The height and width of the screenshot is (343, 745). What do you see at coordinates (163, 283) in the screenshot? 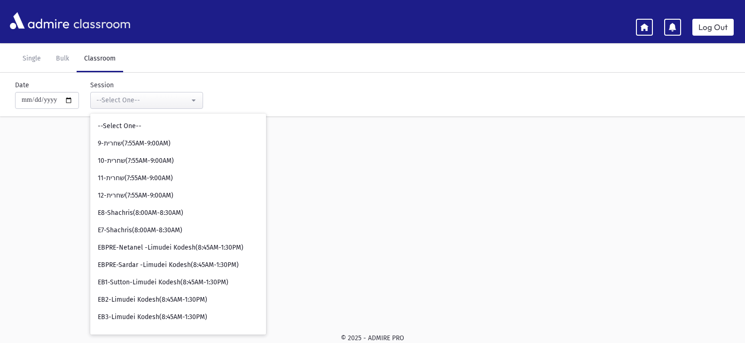
I see `span: EB1-Sutton-Limudei Kodesh(8:45AM-1:30PM)` at bounding box center [163, 283].